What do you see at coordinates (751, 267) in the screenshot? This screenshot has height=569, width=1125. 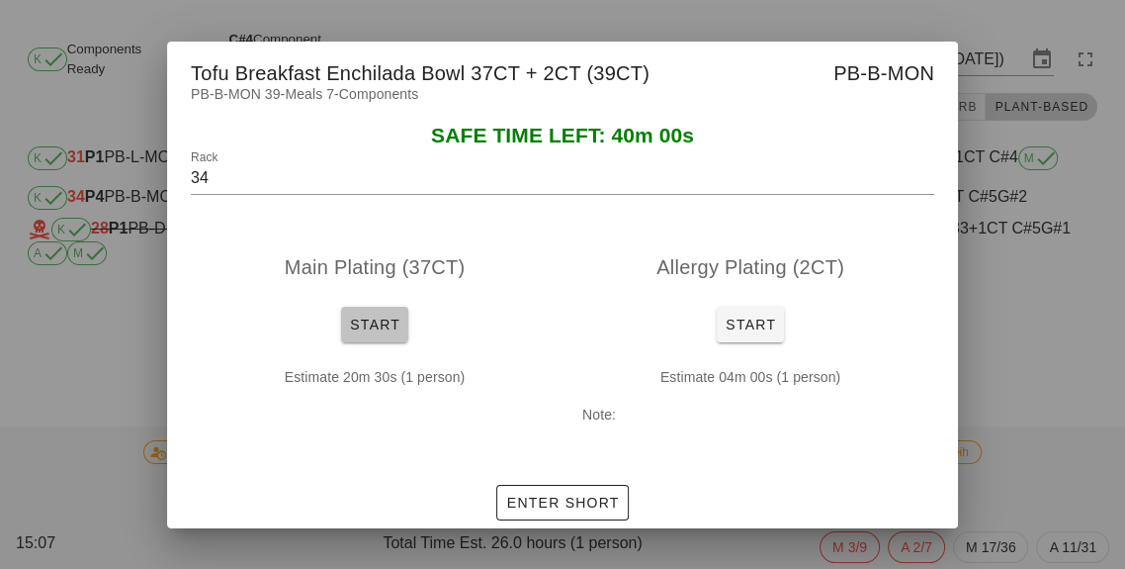 I see `div: Allergy Plating (2CT)` at bounding box center [751, 267].